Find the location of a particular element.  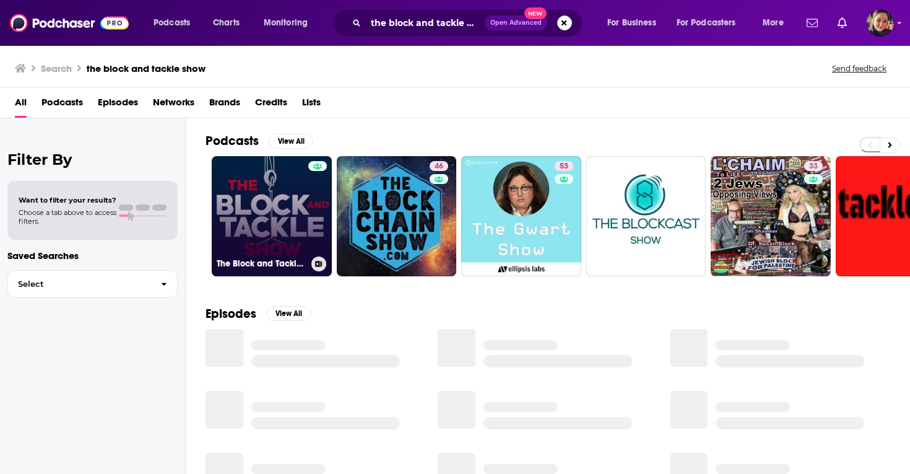

h2: Episodes is located at coordinates (231, 313).